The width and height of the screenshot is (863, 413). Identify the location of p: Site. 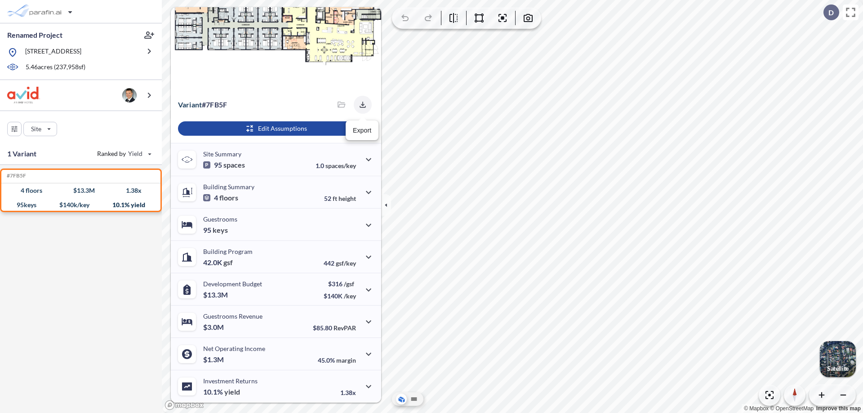
(36, 129).